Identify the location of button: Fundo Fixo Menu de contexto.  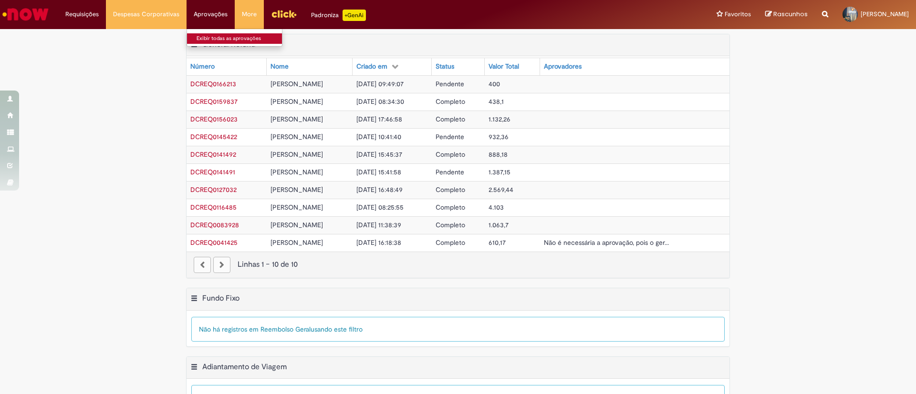
(194, 300).